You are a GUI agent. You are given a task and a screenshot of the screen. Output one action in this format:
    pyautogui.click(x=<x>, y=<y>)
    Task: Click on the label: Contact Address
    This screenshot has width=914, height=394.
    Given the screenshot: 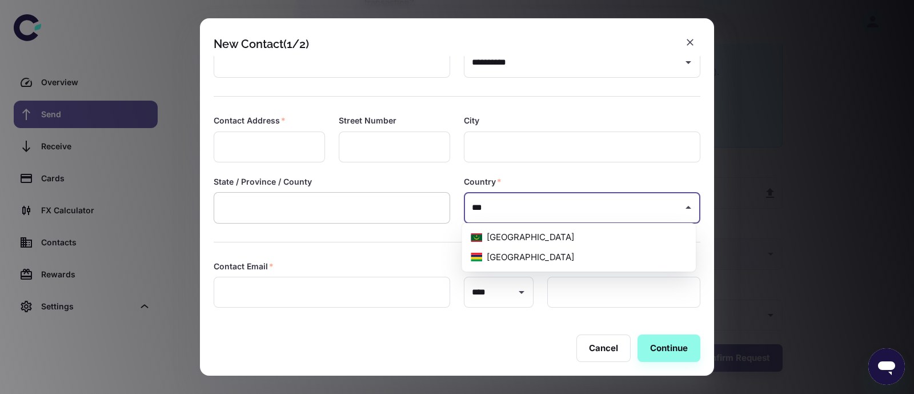 What is the action you would take?
    pyautogui.click(x=250, y=121)
    